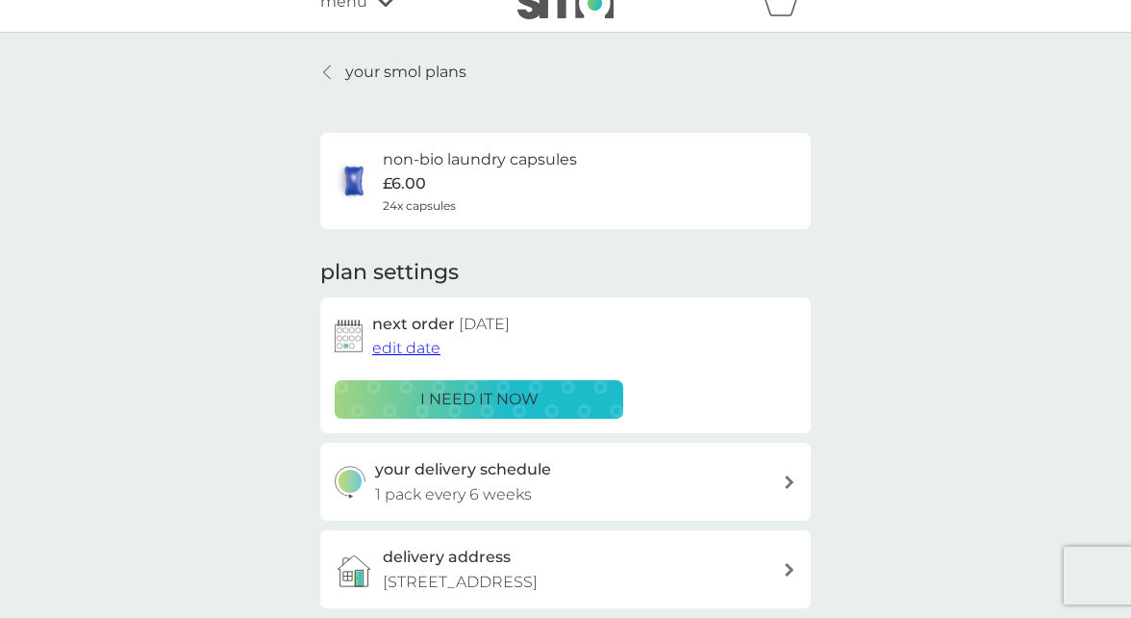 The height and width of the screenshot is (618, 1131). I want to click on a: your smol plans, so click(393, 72).